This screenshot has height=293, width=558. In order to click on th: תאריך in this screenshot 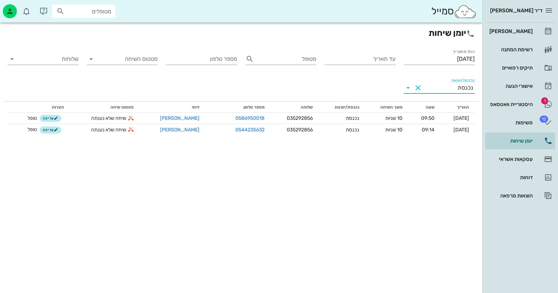, I will do `click(457, 107)`.